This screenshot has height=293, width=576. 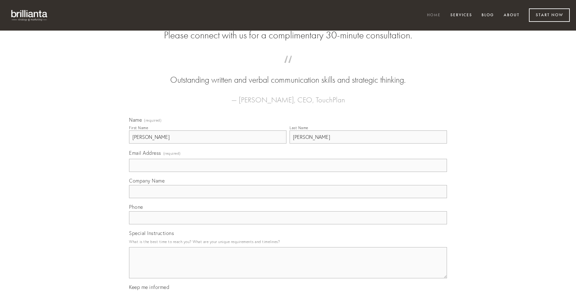 What do you see at coordinates (288, 241) in the screenshot?
I see `p: What is the best time to reach you? What are your unique requirements and timelines?` at bounding box center [288, 241].